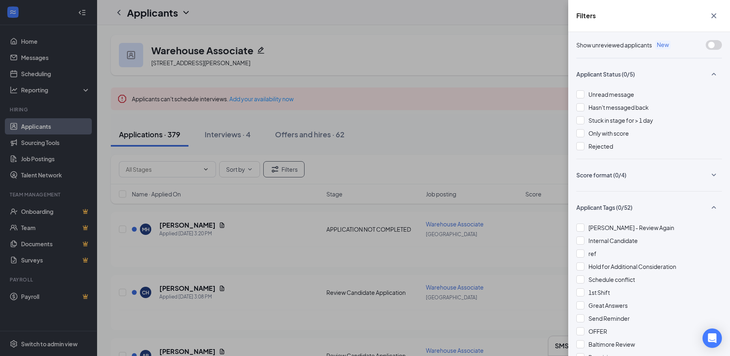 The height and width of the screenshot is (356, 730). What do you see at coordinates (609, 318) in the screenshot?
I see `span: Send Reminder` at bounding box center [609, 318].